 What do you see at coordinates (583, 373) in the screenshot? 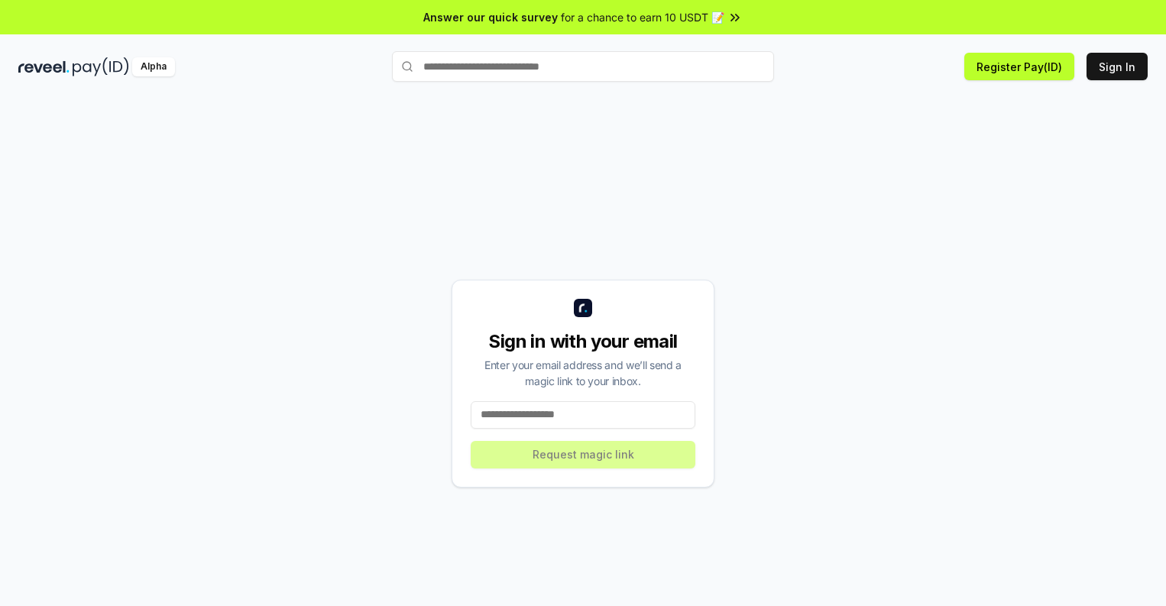
I see `div: Enter your email address and we’ll send a magic link to your inbox.` at bounding box center [583, 373].